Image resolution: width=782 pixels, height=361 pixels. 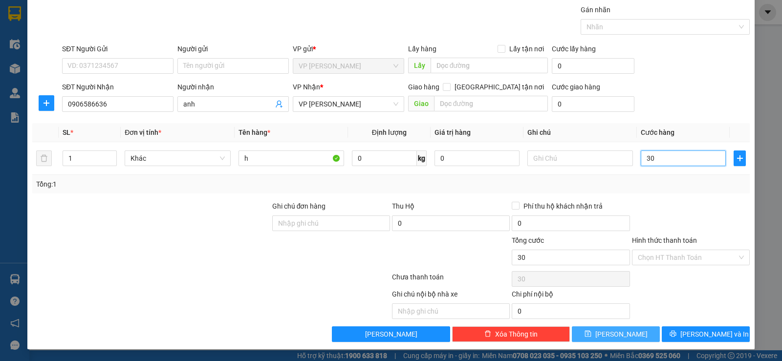 I want to click on span: Tổng cước, so click(x=528, y=240).